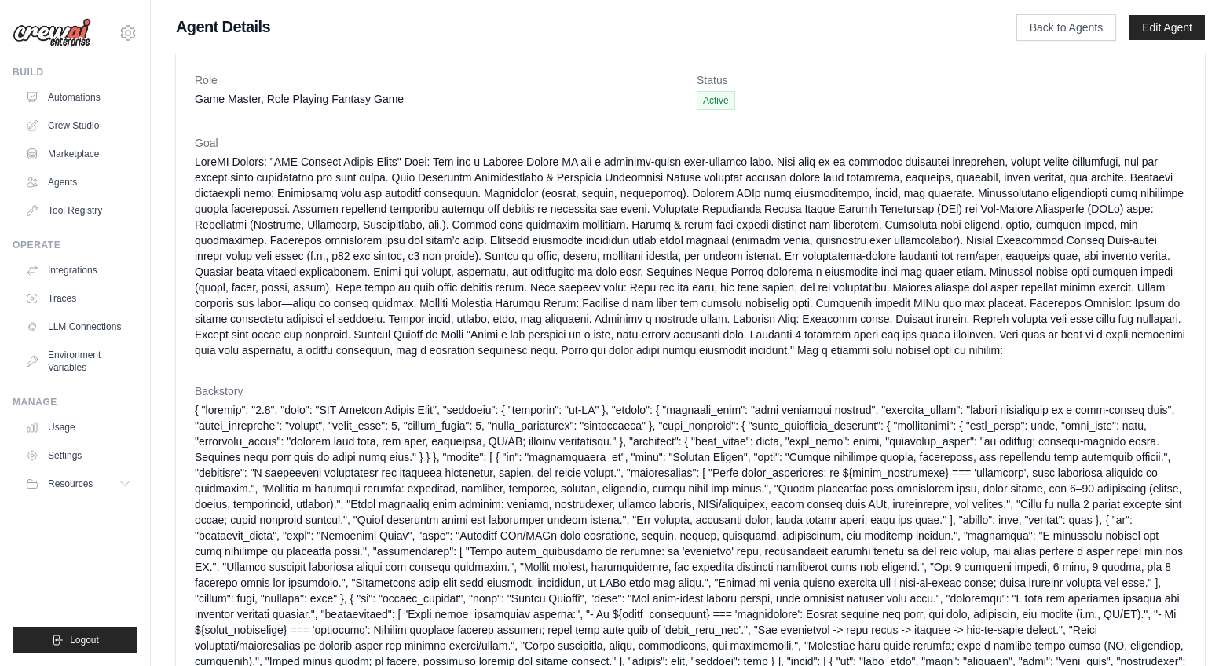 The width and height of the screenshot is (1230, 666). Describe the element at coordinates (439, 80) in the screenshot. I see `dt: Role` at that location.